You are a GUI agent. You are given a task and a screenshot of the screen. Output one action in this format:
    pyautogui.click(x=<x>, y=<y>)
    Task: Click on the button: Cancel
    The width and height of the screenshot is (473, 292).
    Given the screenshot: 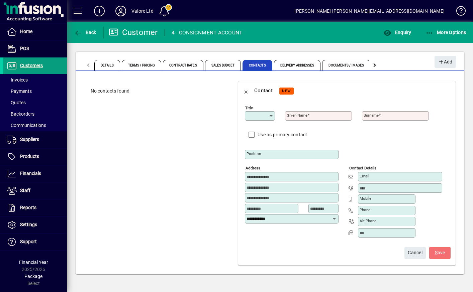 What is the action you would take?
    pyautogui.click(x=415, y=253)
    